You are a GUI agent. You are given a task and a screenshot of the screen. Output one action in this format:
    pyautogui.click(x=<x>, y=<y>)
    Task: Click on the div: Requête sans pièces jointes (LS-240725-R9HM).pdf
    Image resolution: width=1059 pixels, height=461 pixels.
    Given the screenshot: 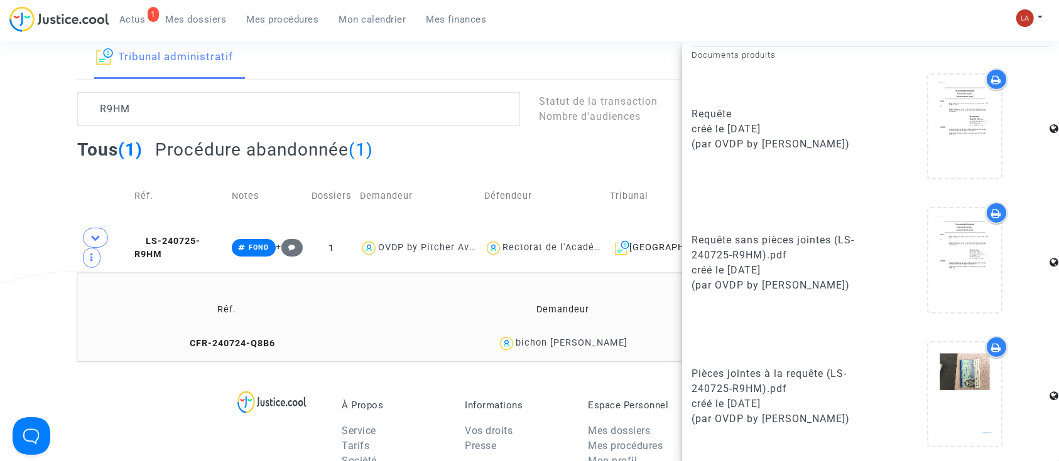 What is the action you would take?
    pyautogui.click(x=776, y=248)
    